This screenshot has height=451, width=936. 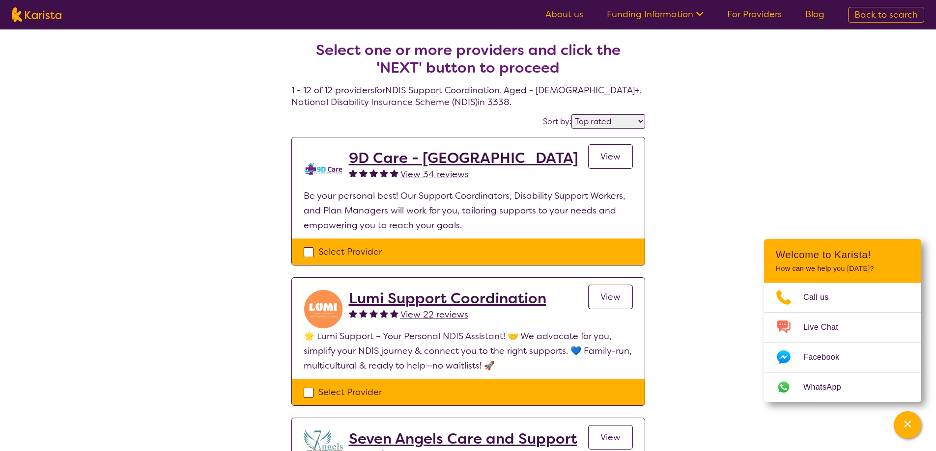 I want to click on span: WhatsApp, so click(x=828, y=388).